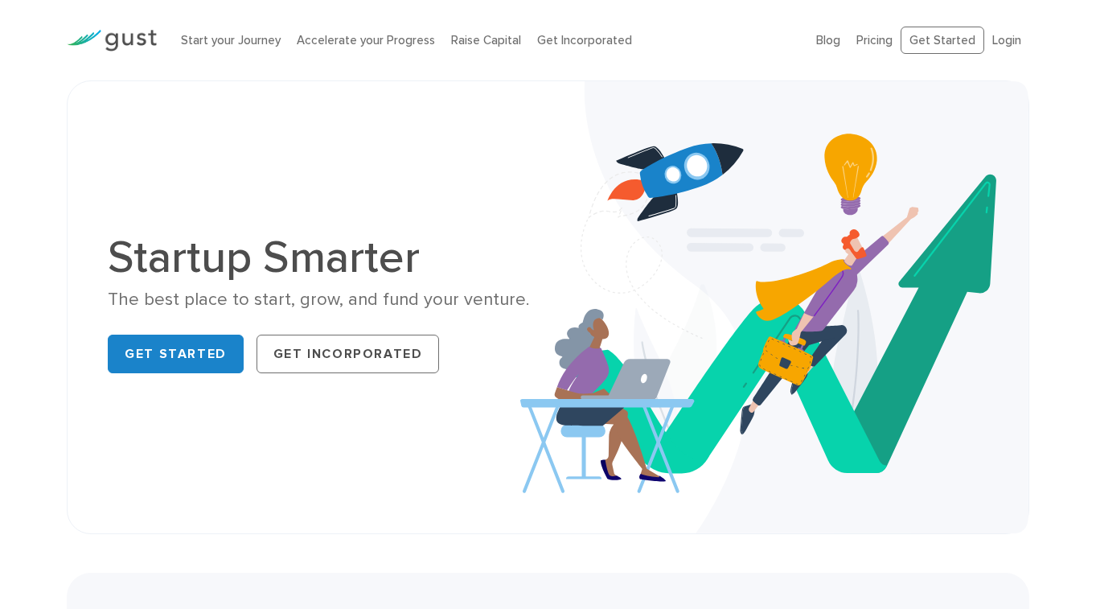 Image resolution: width=1096 pixels, height=609 pixels. I want to click on a: Raise Capital, so click(486, 40).